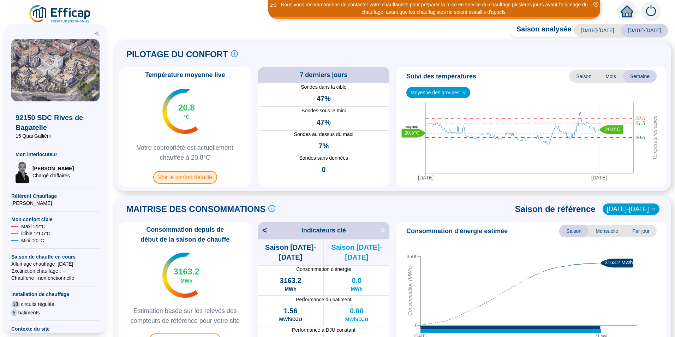  Describe the element at coordinates (610, 76) in the screenshot. I see `span: Mois` at that location.